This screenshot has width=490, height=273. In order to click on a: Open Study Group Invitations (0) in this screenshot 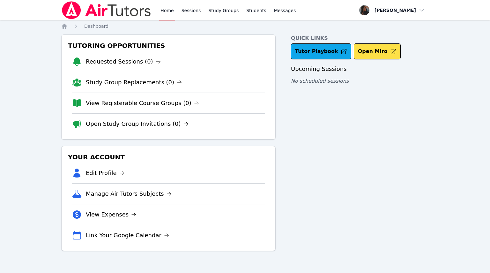, I will do `click(137, 124)`.